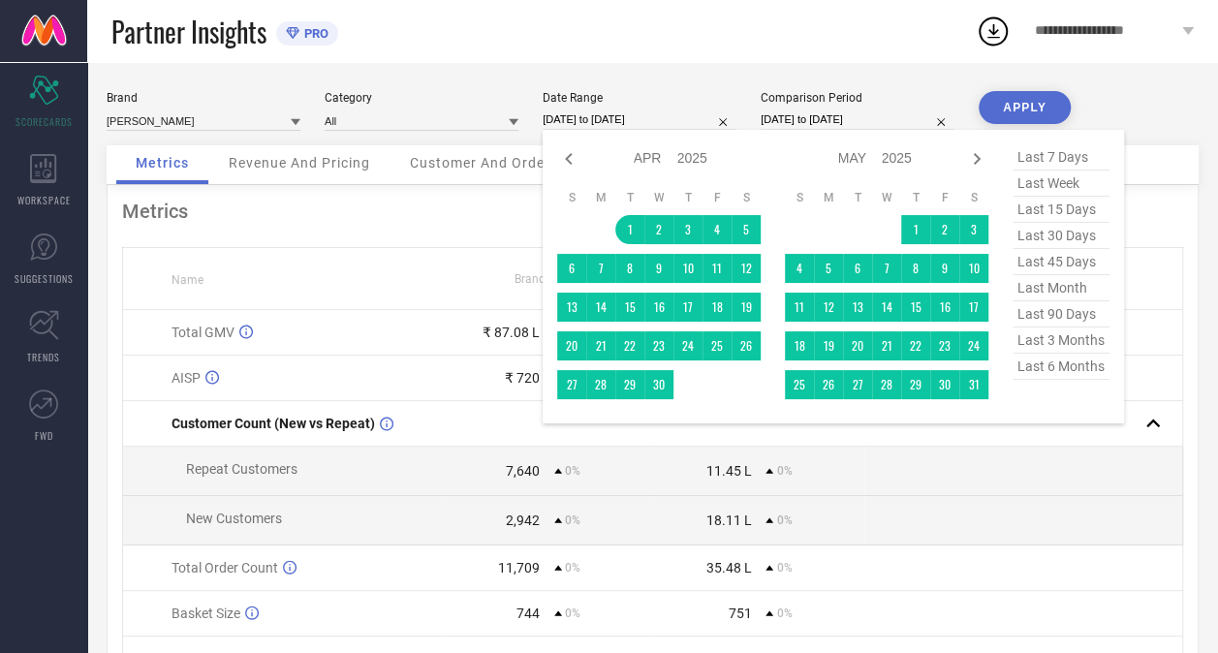 Image resolution: width=1218 pixels, height=653 pixels. I want to click on td: Tue Apr 08 2025, so click(630, 268).